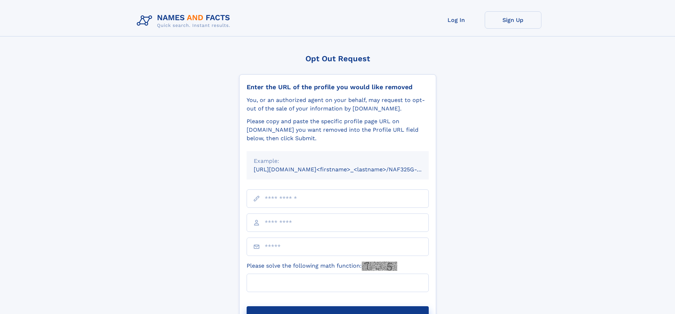  I want to click on div: Enter the URL of the profile you would like removed, so click(338, 87).